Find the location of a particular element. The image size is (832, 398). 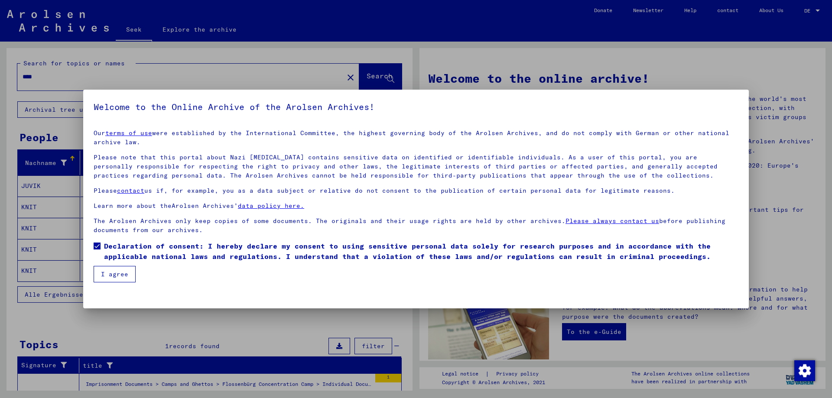

font: I agree is located at coordinates (114, 274).